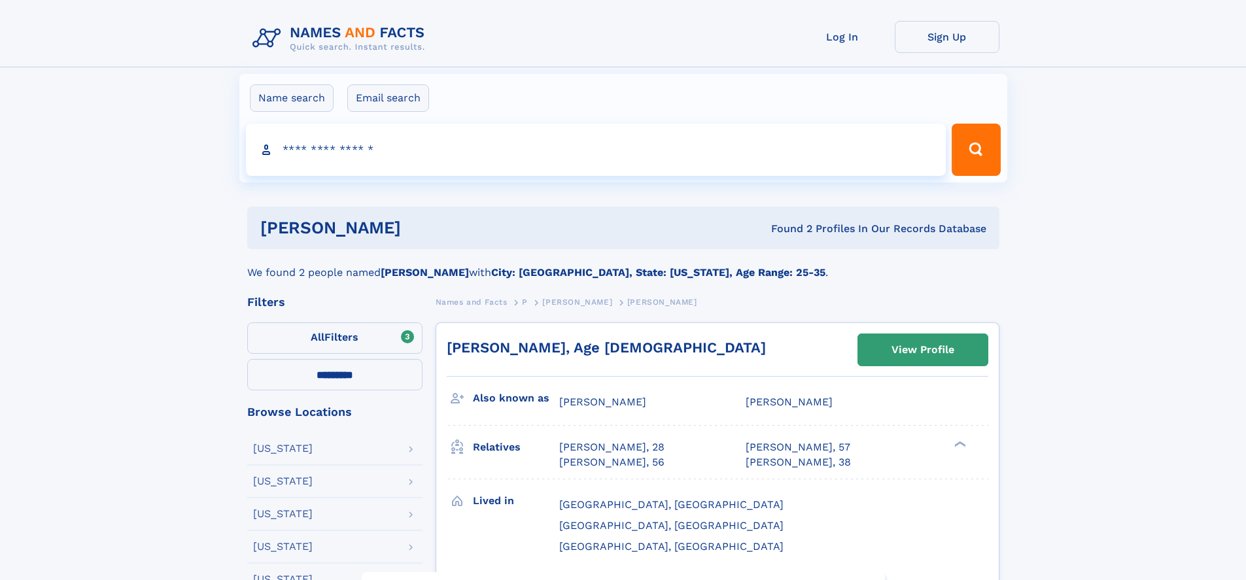 The image size is (1246, 580). I want to click on label: Email search, so click(388, 98).